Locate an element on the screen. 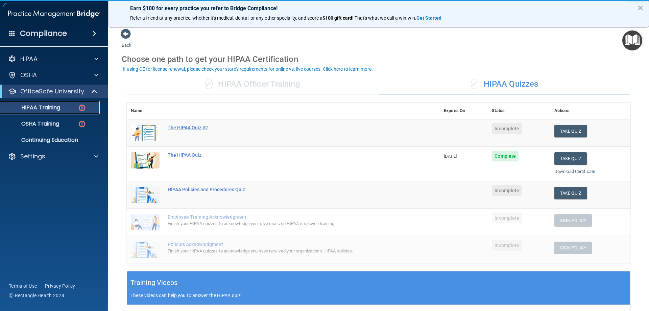 This screenshot has height=311, width=649. a: Get Started is located at coordinates (429, 18).